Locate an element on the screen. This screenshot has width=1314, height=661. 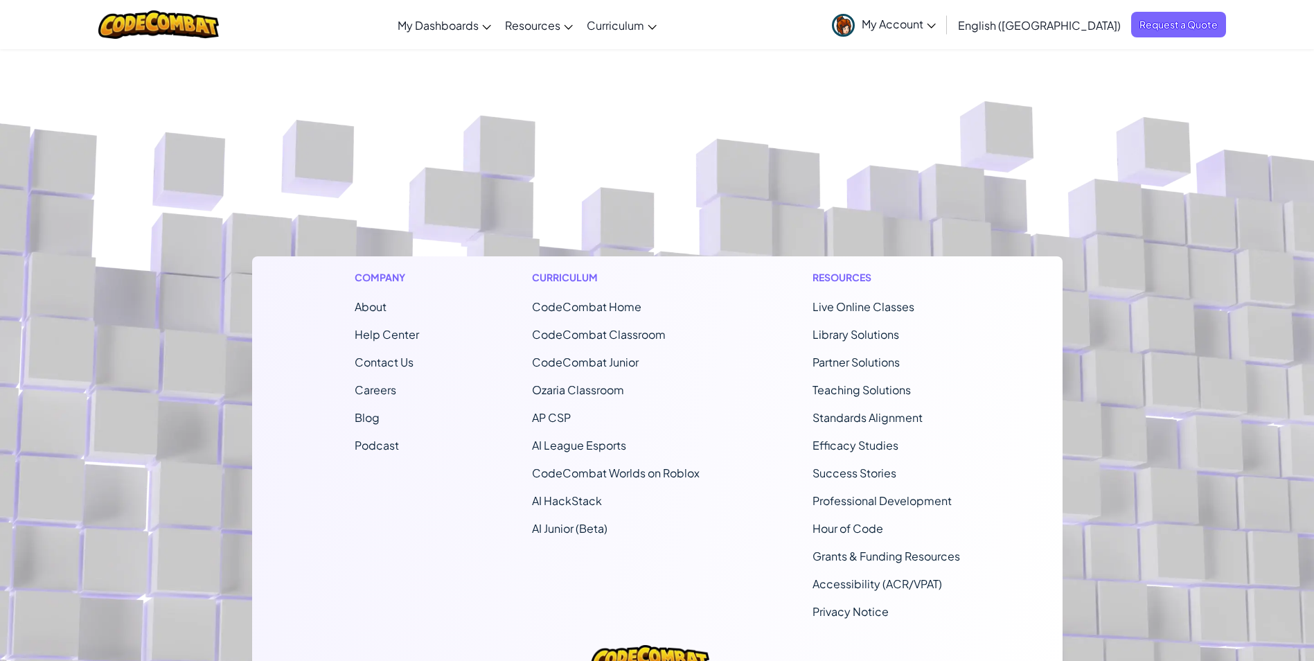
a: Standards Alignment is located at coordinates (868, 417).